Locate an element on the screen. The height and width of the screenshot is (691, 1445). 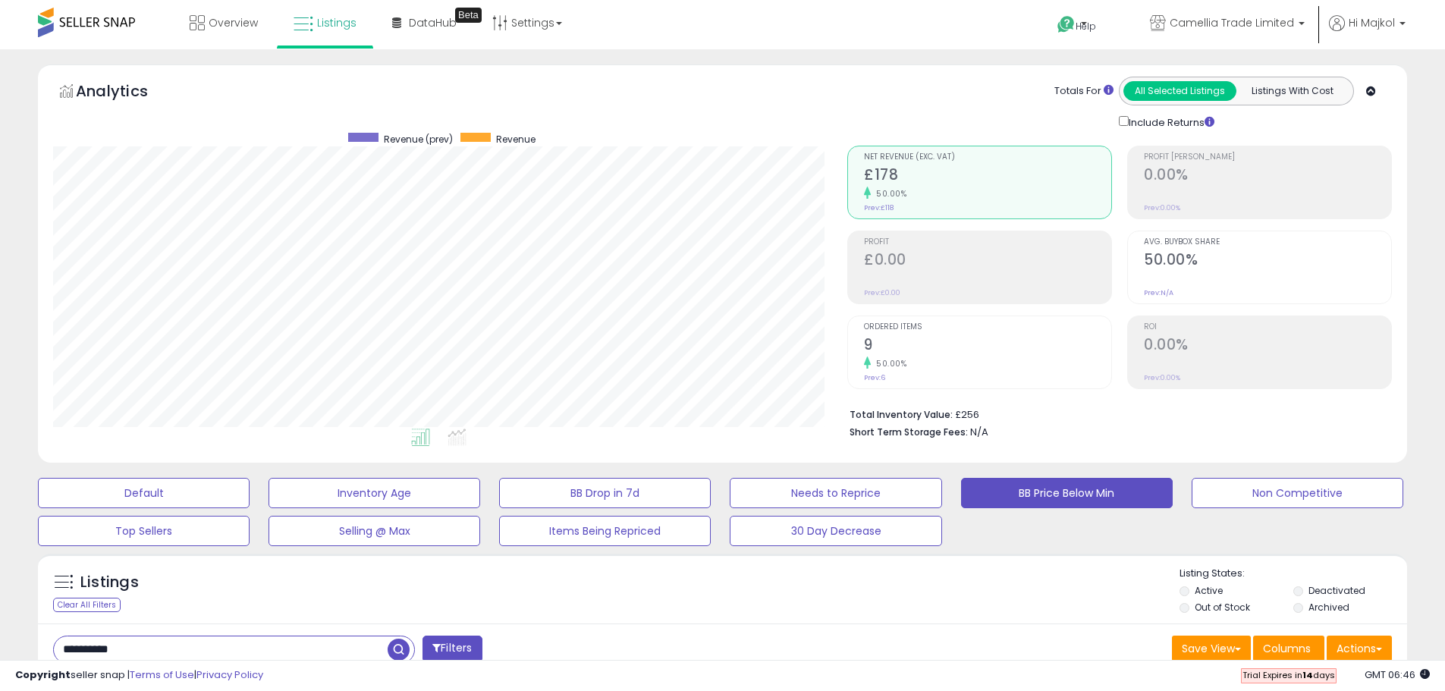
button: Default is located at coordinates (143, 493).